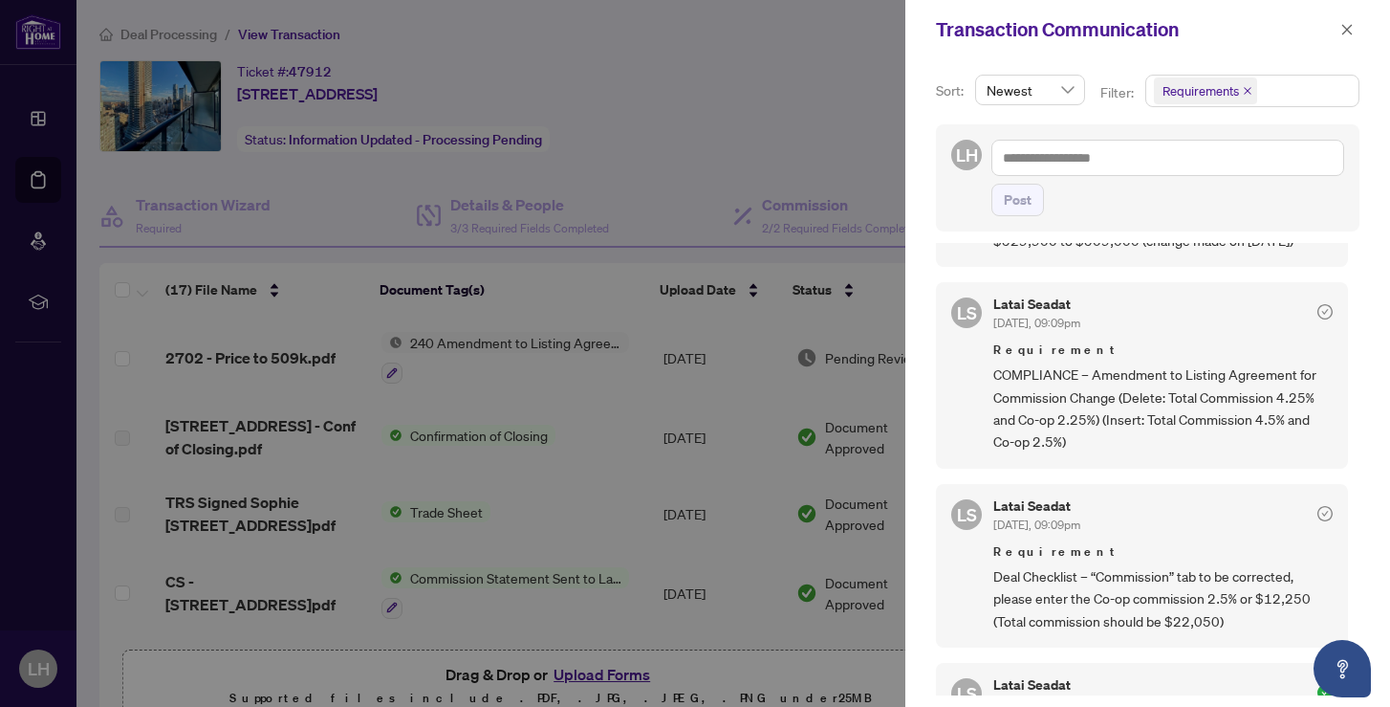  Describe the element at coordinates (1135, 30) in the screenshot. I see `div: Transaction Communication` at that location.